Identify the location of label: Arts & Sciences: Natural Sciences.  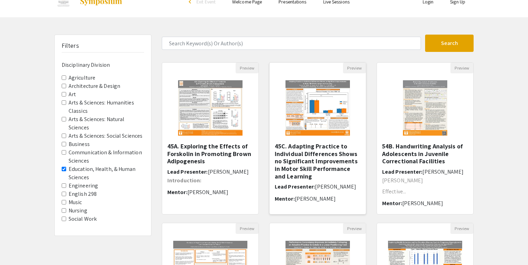
(106, 124).